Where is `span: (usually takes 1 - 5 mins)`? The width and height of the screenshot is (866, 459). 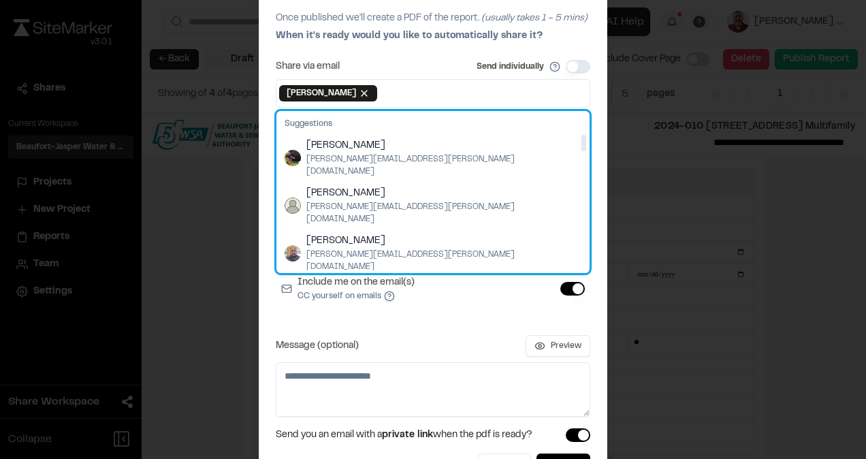 span: (usually takes 1 - 5 mins) is located at coordinates (535, 18).